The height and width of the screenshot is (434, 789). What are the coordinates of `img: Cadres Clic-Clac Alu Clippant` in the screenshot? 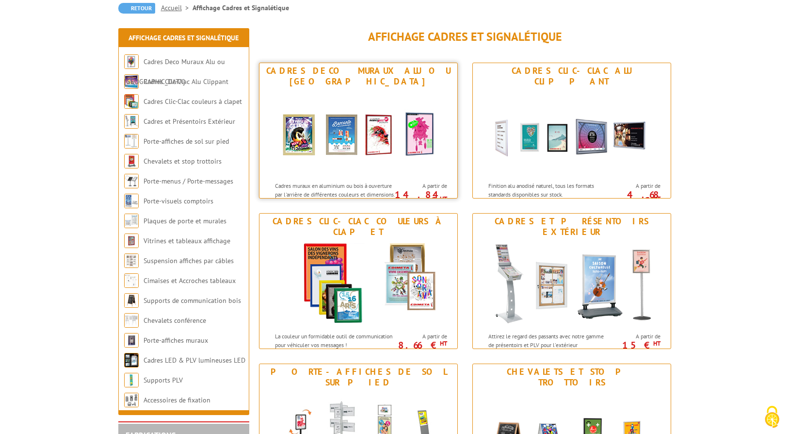 It's located at (572, 133).